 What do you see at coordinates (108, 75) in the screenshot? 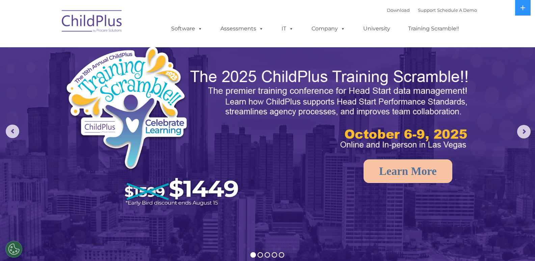
I see `span: Phone number` at bounding box center [108, 75].